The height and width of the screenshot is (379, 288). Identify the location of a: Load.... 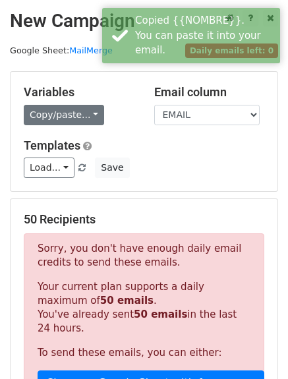
(49, 167).